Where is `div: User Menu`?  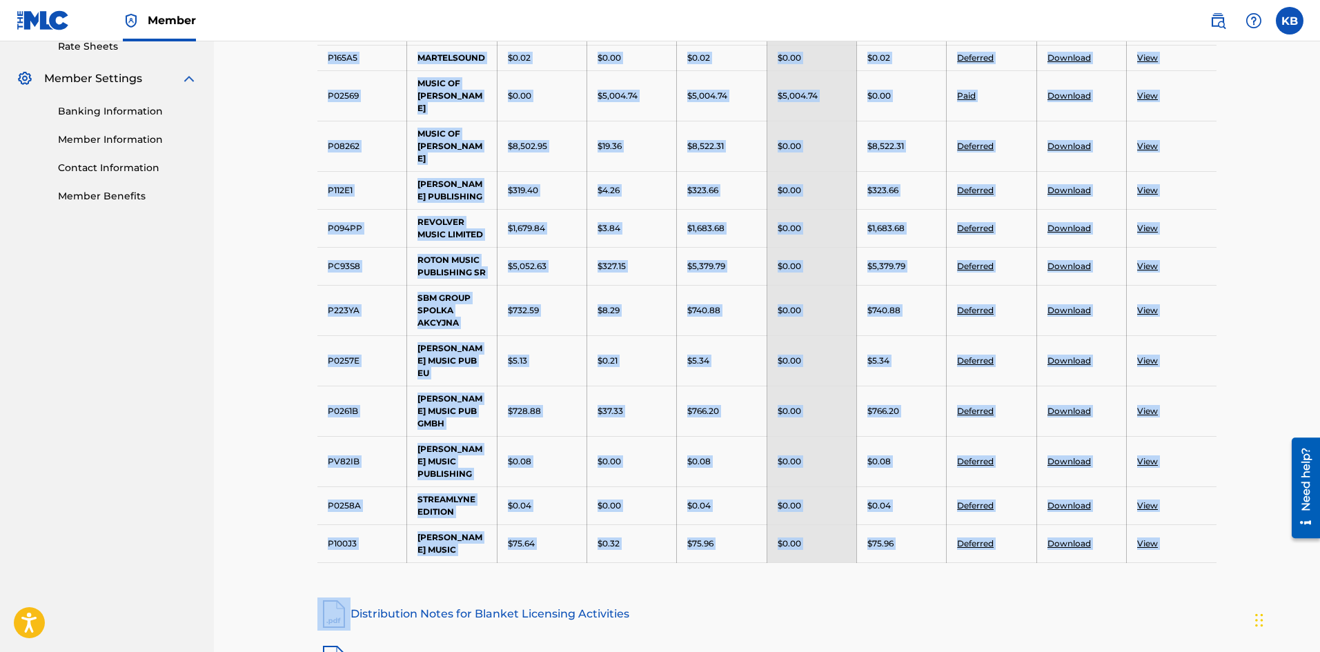
div: User Menu is located at coordinates (1290, 21).